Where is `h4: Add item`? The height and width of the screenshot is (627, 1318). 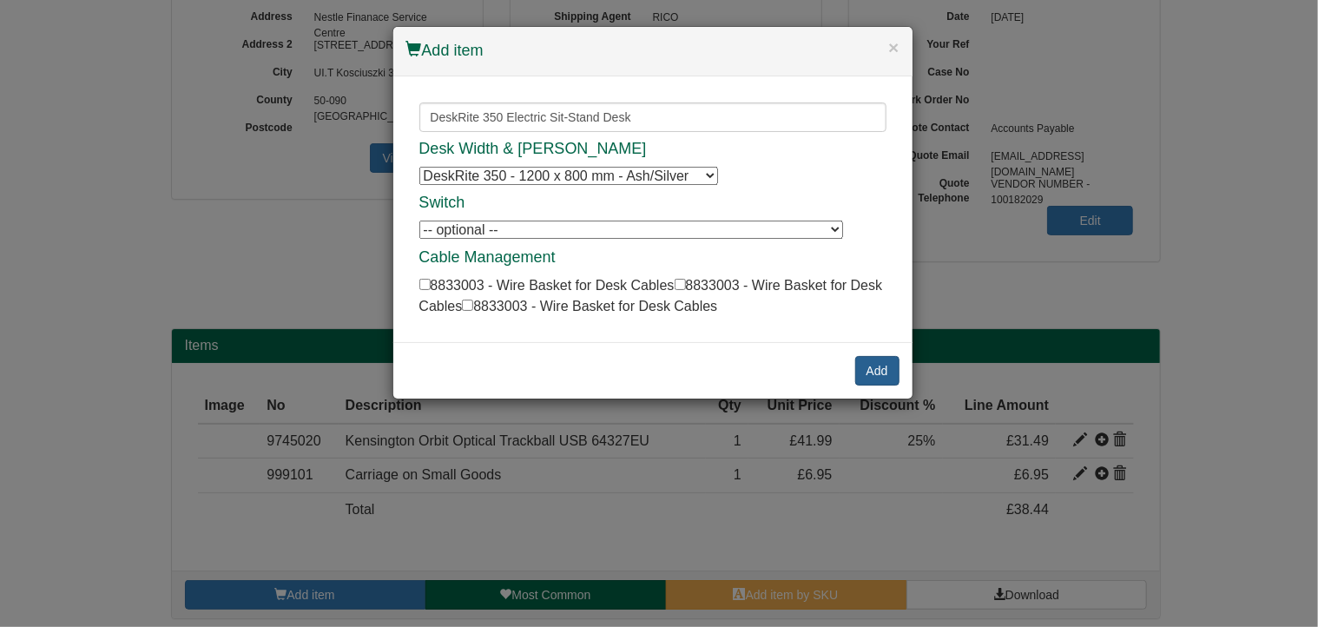
h4: Add item is located at coordinates (653, 51).